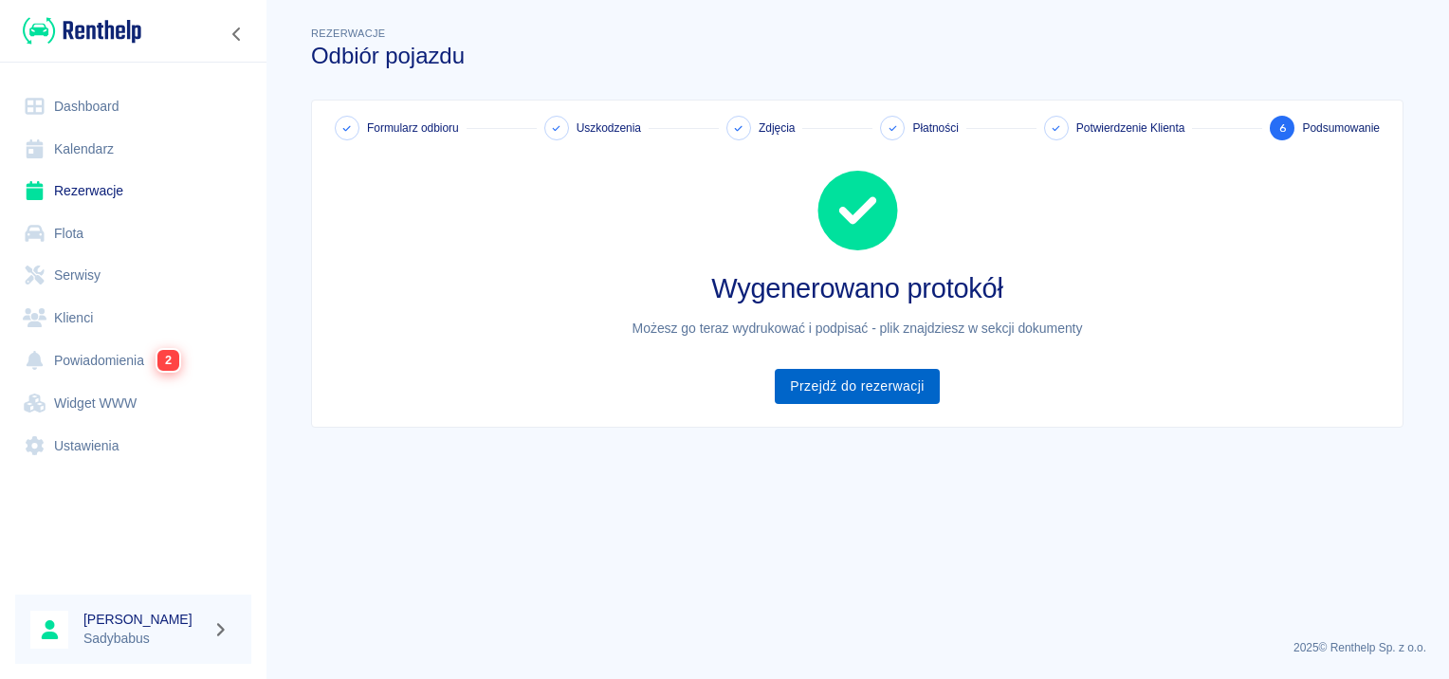 The image size is (1449, 679). I want to click on span: Rezerwacje, so click(348, 33).